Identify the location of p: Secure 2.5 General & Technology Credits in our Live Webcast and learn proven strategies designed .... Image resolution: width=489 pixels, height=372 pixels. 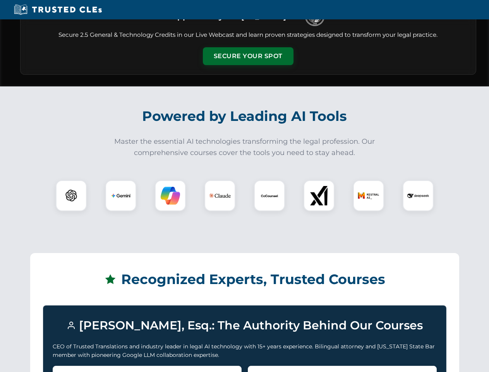
(248, 35).